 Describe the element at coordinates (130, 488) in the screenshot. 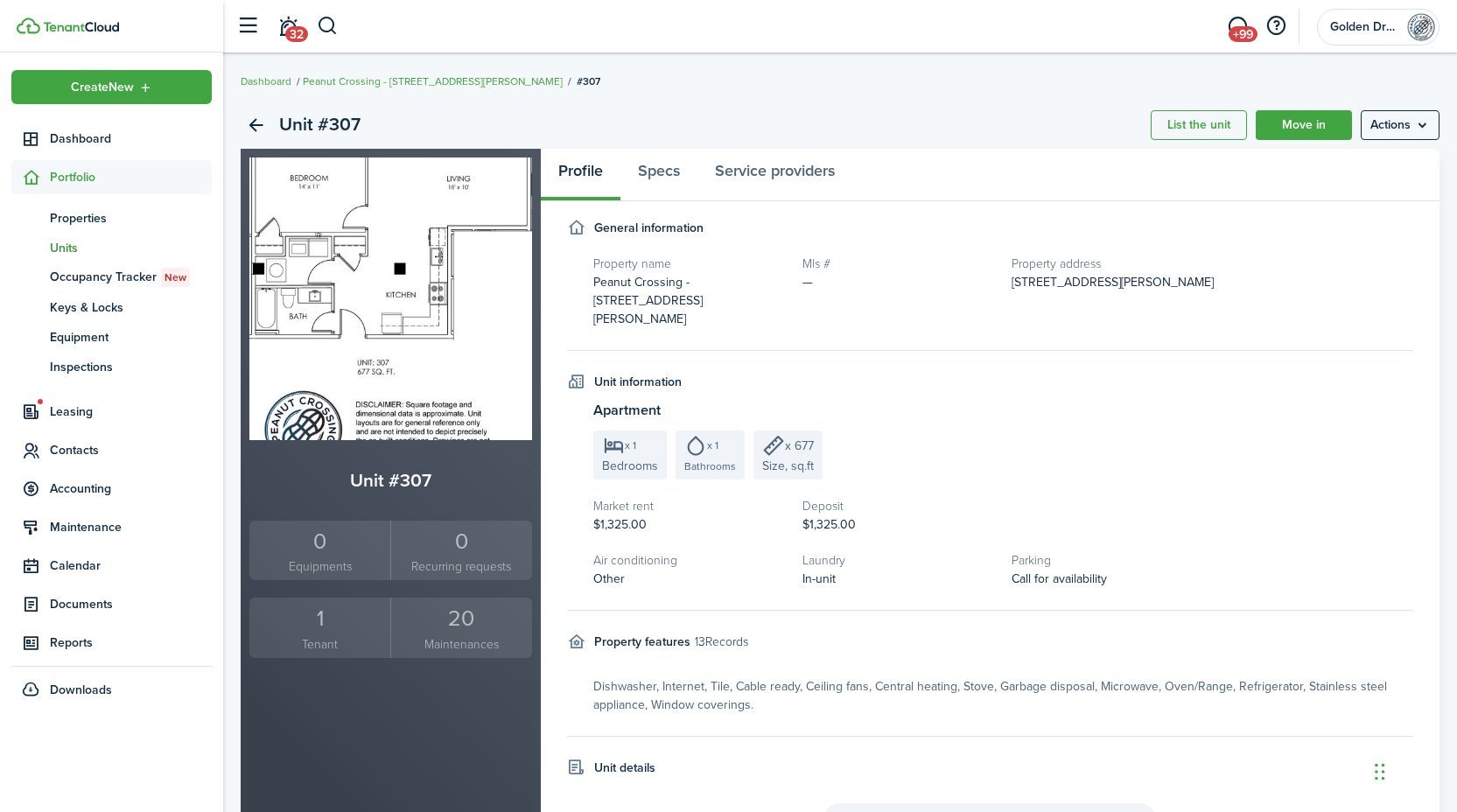

I see `span: Accounting` at that location.